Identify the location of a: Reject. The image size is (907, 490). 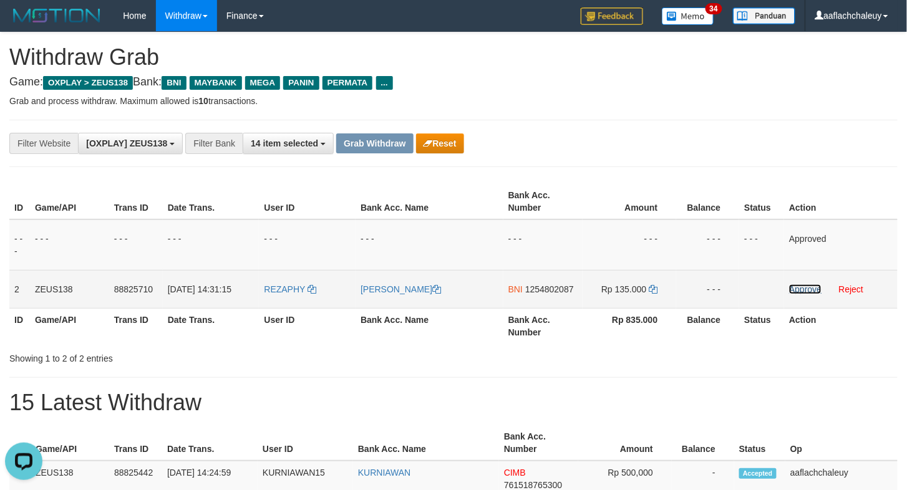
(851, 289).